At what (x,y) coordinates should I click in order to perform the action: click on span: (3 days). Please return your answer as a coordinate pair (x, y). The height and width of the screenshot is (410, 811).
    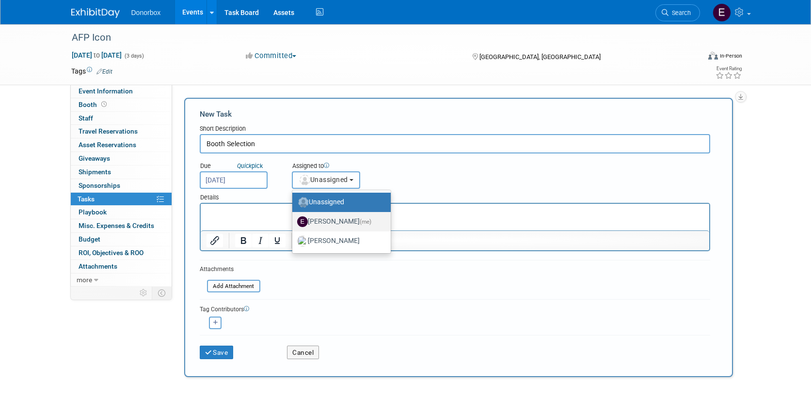
    Looking at the image, I should click on (134, 56).